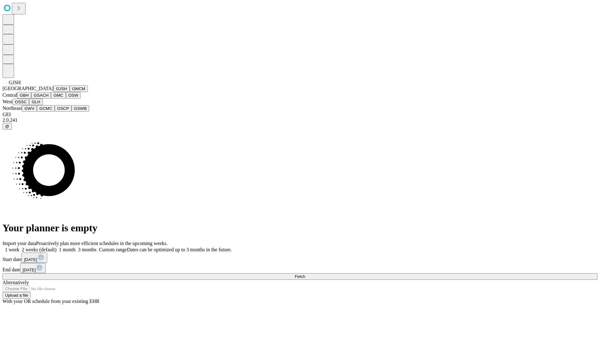 This screenshot has width=600, height=338. I want to click on button: Fetch, so click(300, 276).